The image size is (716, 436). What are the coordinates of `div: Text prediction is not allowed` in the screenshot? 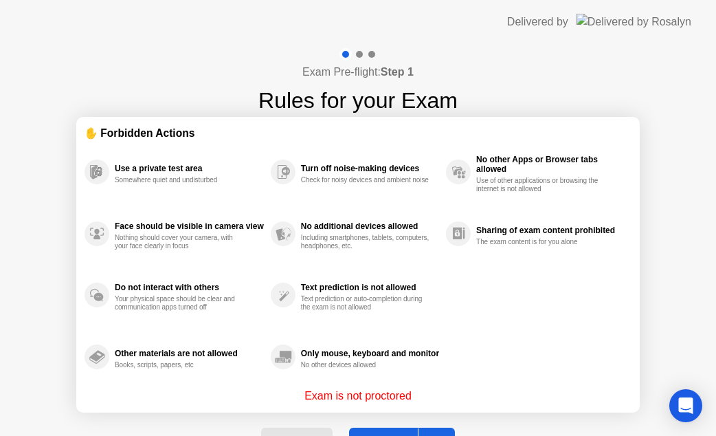 It's located at (370, 287).